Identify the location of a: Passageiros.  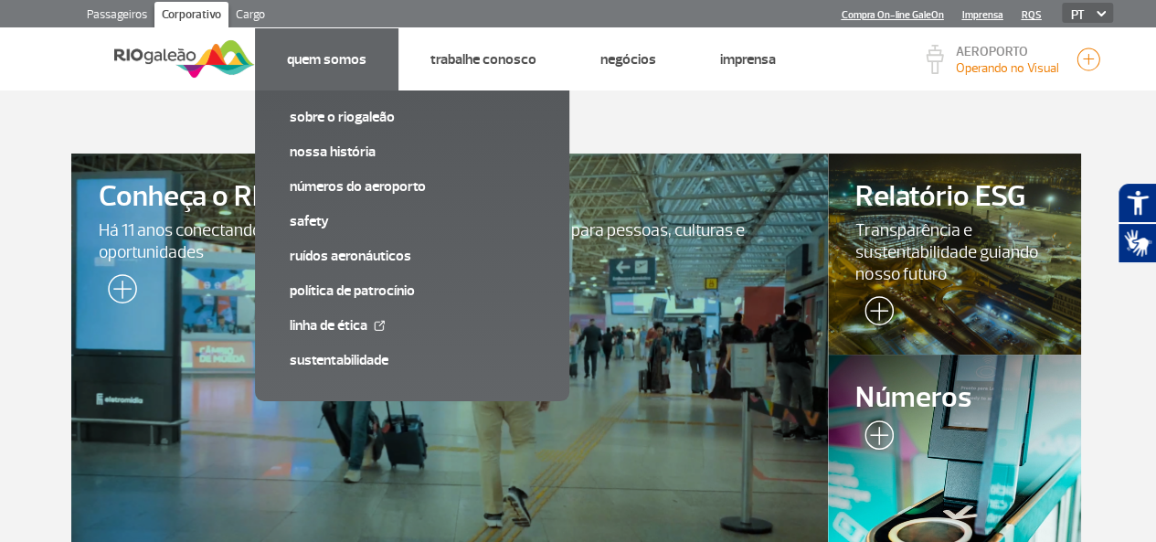
(117, 16).